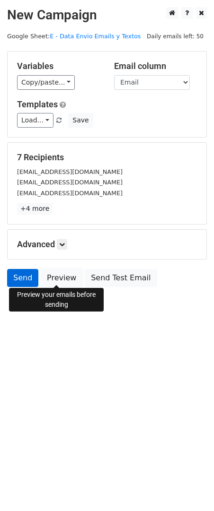  Describe the element at coordinates (35, 120) in the screenshot. I see `a: Load...` at that location.